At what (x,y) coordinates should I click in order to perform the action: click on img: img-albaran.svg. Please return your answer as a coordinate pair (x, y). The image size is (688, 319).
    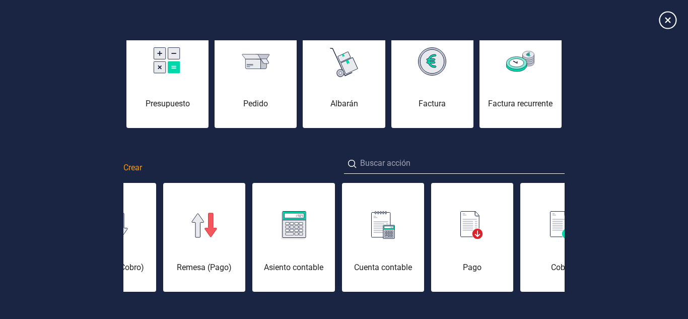
    Looking at the image, I should click on (344, 61).